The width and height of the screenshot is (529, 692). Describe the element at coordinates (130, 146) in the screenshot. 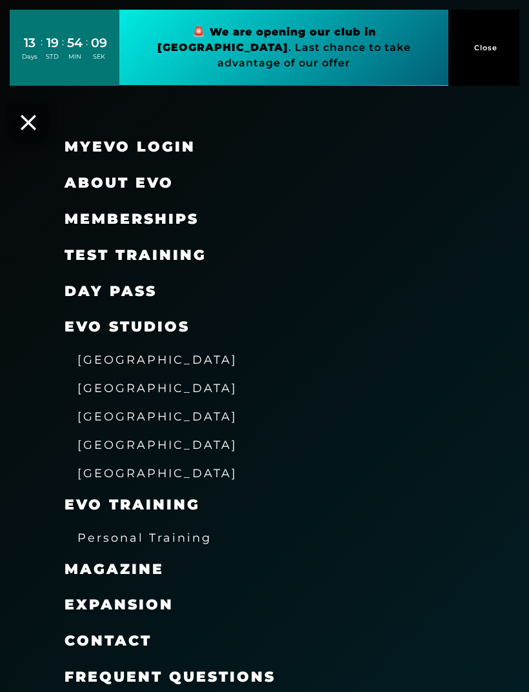

I see `a: MYEVO LOGIN` at that location.